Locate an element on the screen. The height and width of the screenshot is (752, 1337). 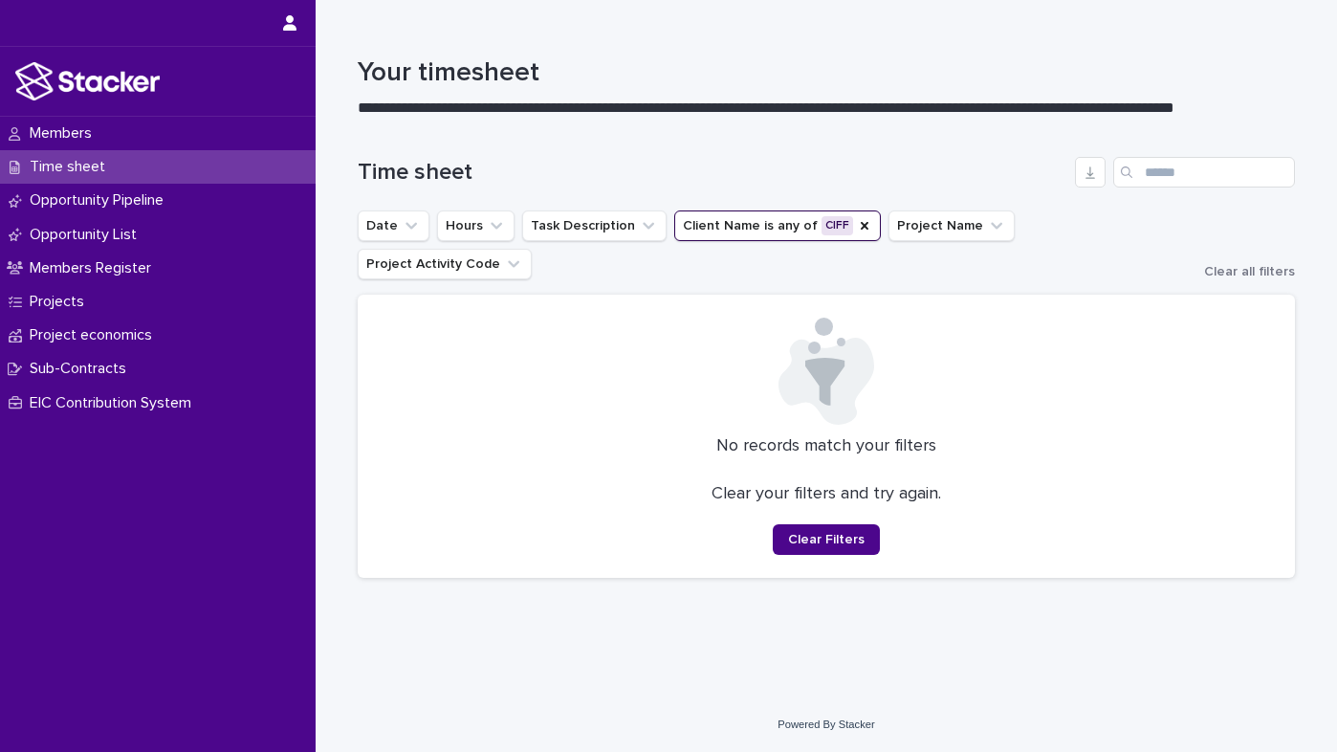
p: Opportunity List is located at coordinates (87, 234).